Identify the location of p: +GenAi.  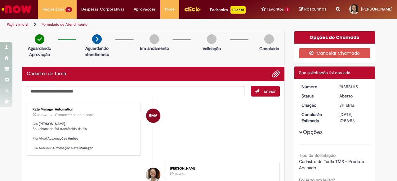
(238, 10).